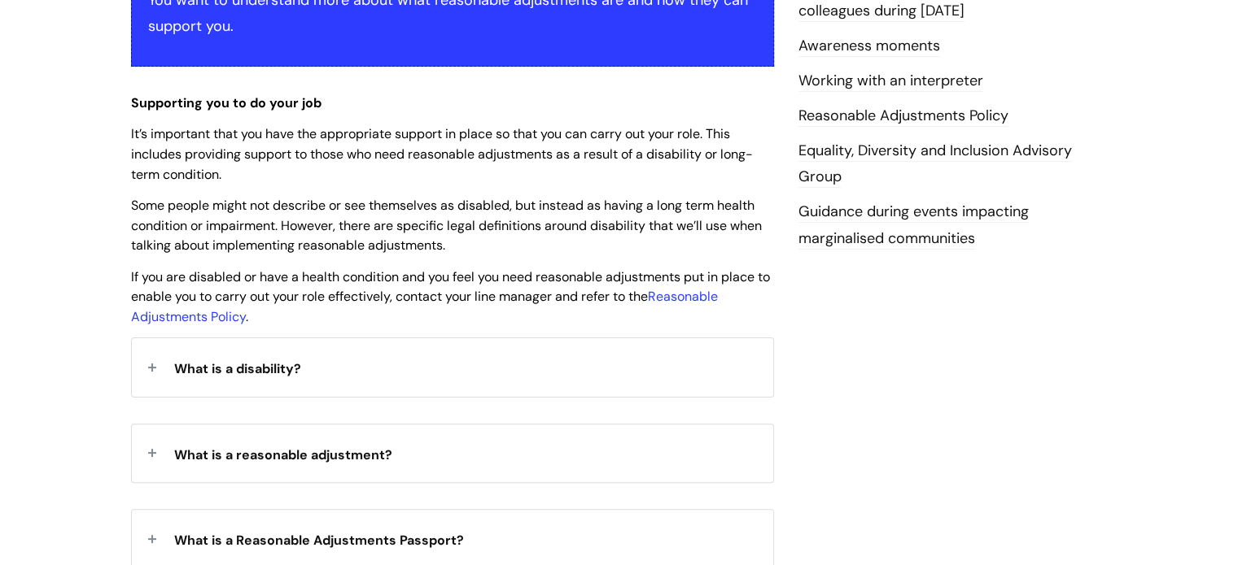 The image size is (1238, 565). Describe the element at coordinates (319, 540) in the screenshot. I see `span: What is a Reasonable Adjustments Passport?` at that location.